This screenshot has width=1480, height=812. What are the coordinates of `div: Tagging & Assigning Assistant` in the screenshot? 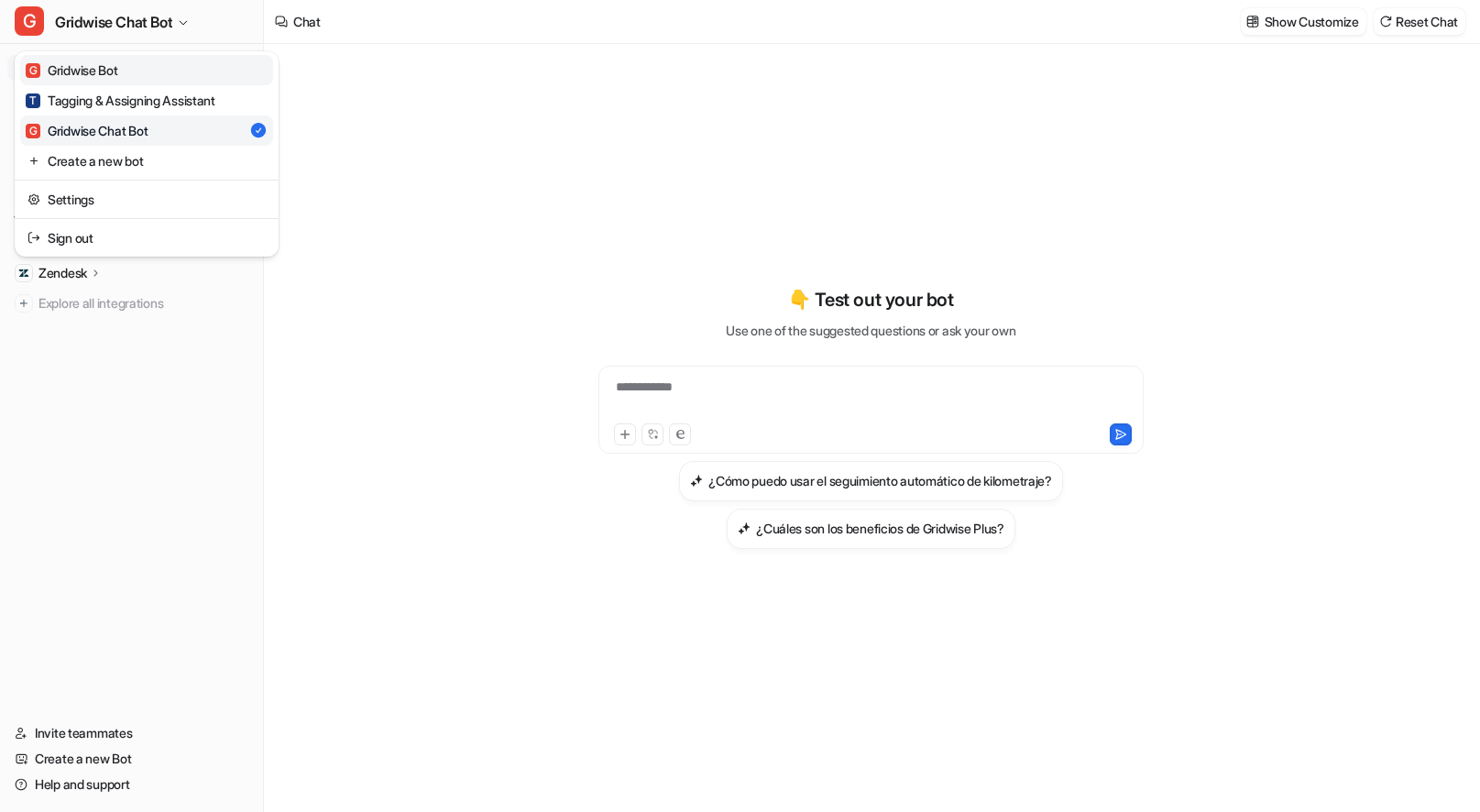 It's located at (120, 100).